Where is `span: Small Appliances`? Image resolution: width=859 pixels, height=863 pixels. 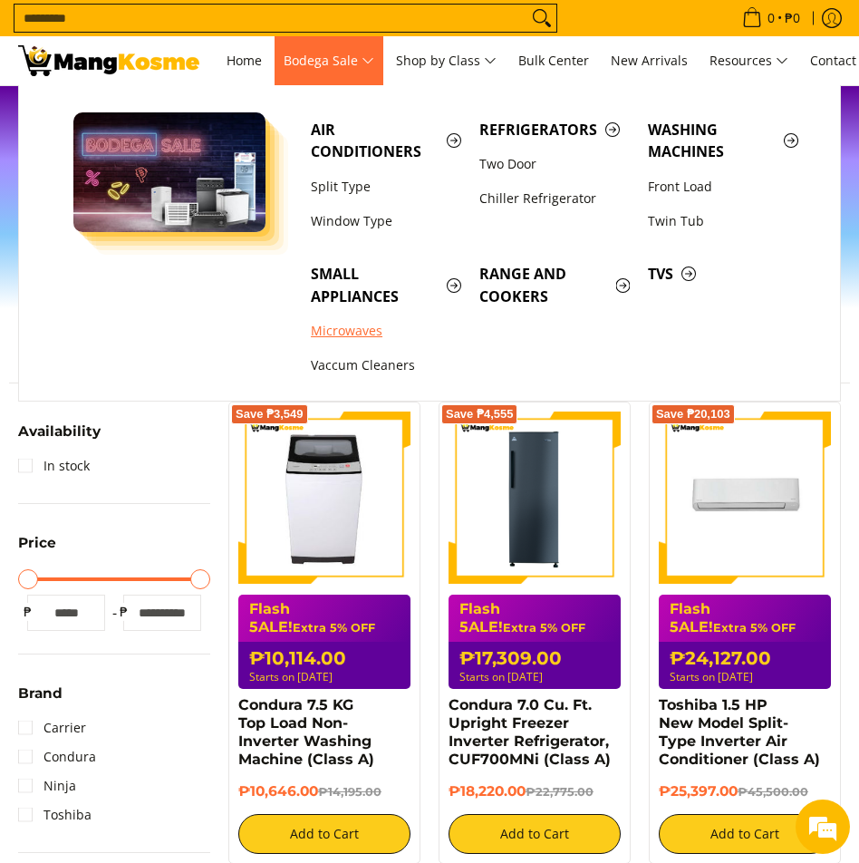
span: Small Appliances is located at coordinates (386, 286).